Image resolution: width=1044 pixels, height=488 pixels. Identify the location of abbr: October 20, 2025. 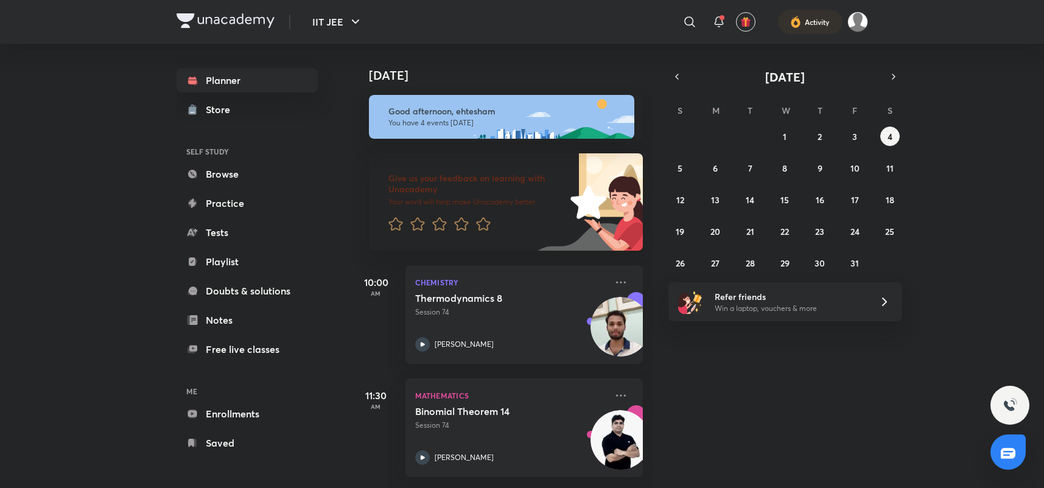
(715, 231).